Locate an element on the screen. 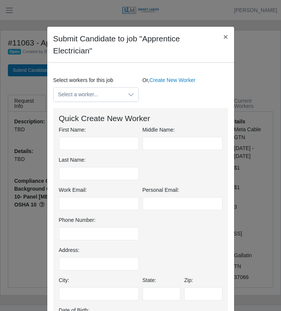 This screenshot has width=281, height=311. label: Personal Email: is located at coordinates (161, 190).